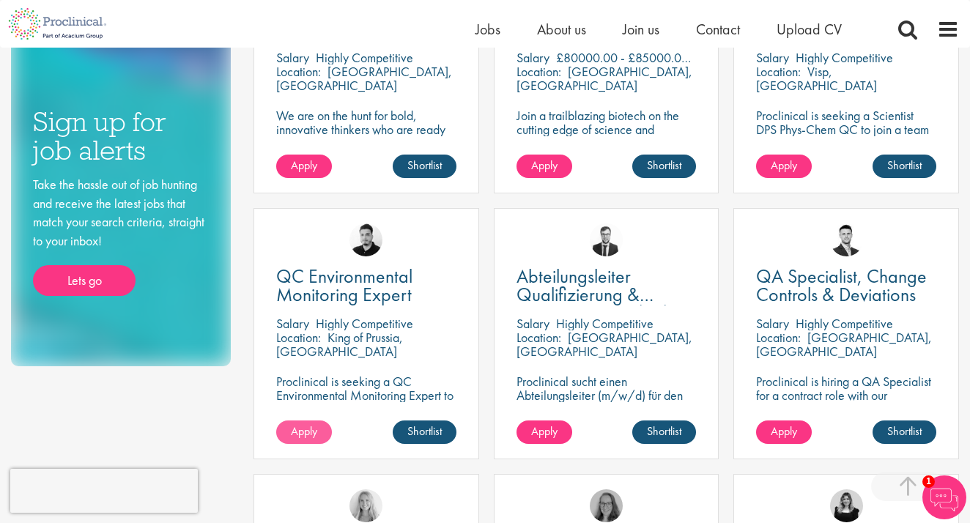 This screenshot has height=523, width=970. Describe the element at coordinates (606, 129) in the screenshot. I see `p: Join a trailblazing biotech on the cutting edge of science and technology.` at that location.